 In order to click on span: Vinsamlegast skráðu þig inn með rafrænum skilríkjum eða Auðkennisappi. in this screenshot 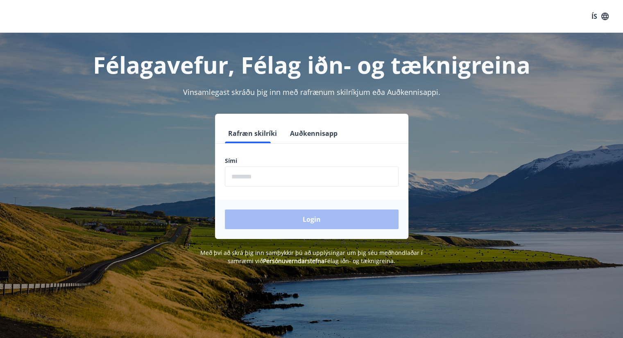, I will do `click(312, 92)`.